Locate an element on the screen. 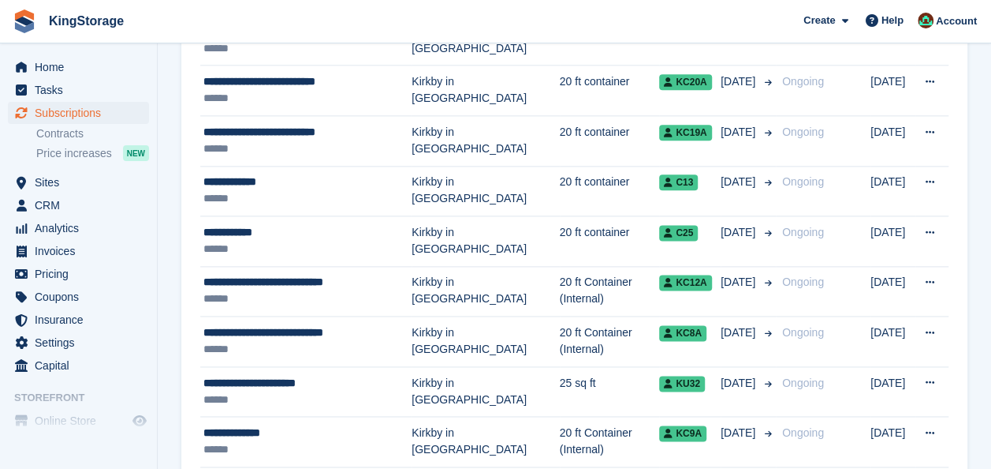 Image resolution: width=991 pixels, height=469 pixels. span: Analytics is located at coordinates (82, 228).